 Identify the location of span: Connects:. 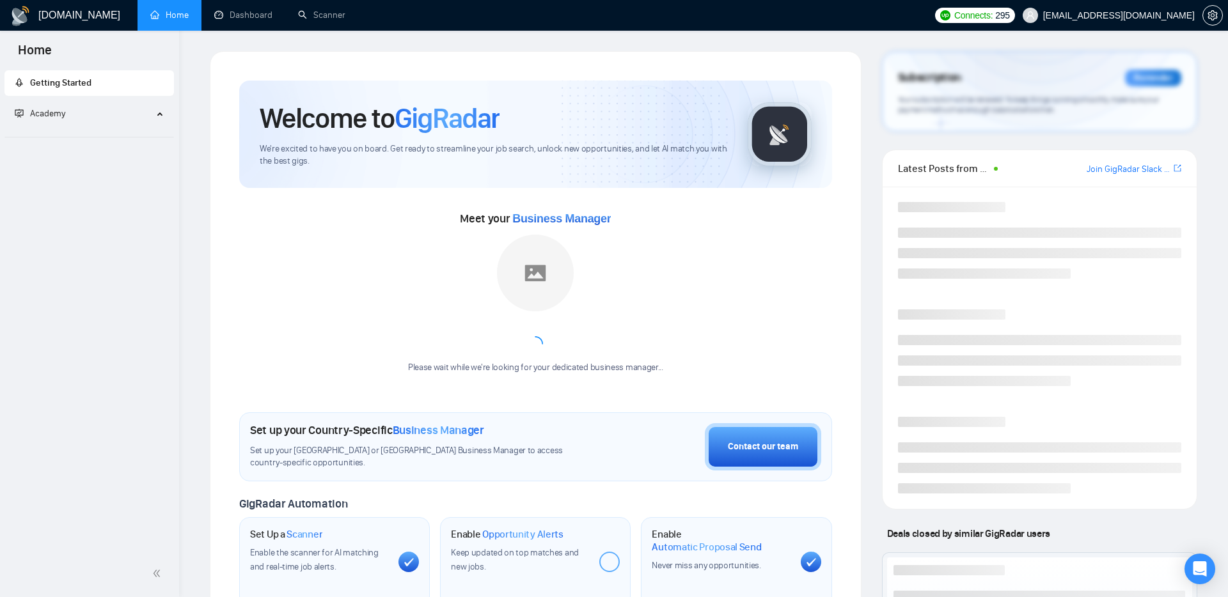
(974, 15).